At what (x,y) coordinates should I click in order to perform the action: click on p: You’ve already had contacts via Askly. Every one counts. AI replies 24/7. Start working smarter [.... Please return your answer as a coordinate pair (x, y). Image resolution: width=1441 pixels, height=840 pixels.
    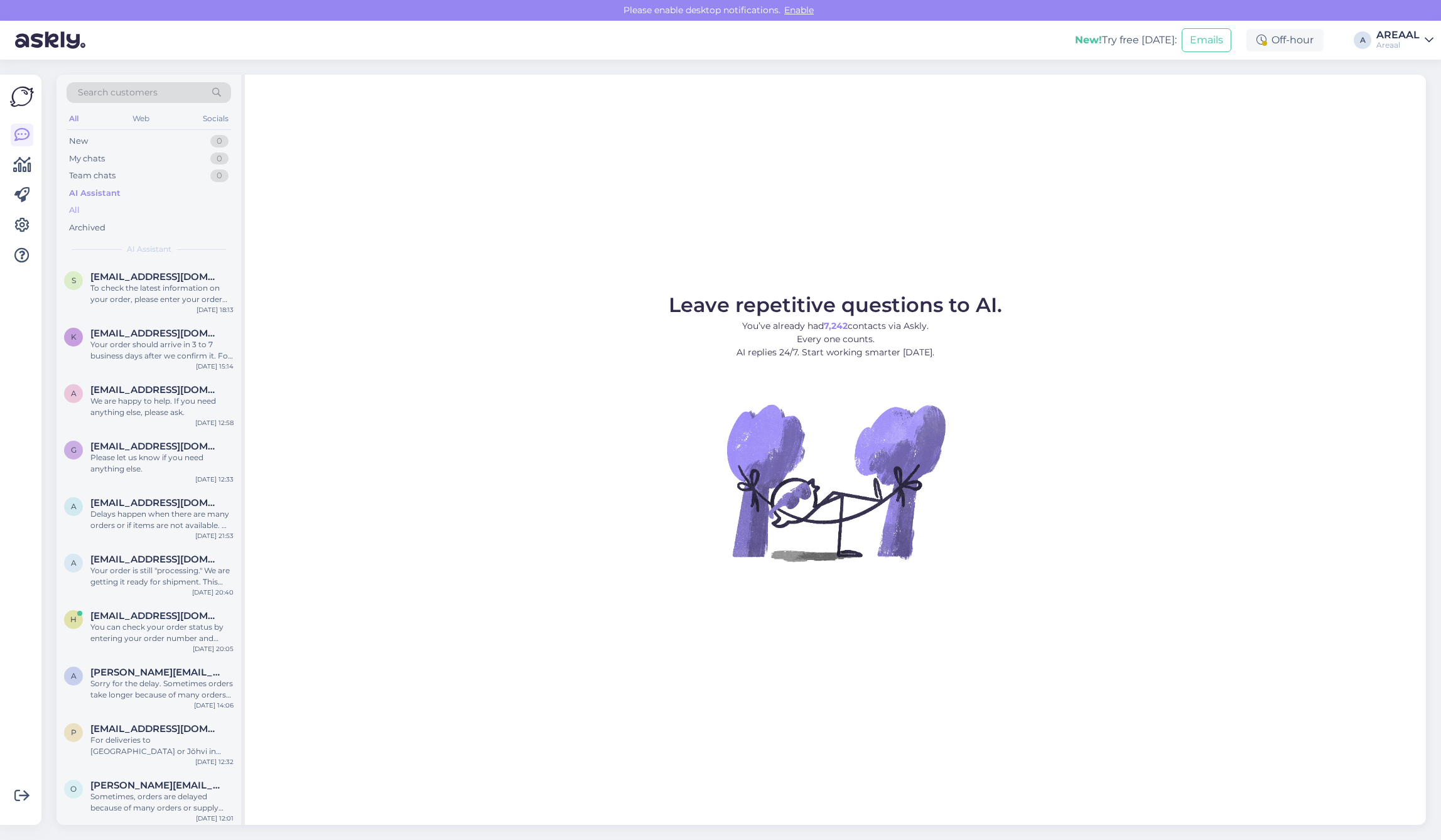
    Looking at the image, I should click on (835, 339).